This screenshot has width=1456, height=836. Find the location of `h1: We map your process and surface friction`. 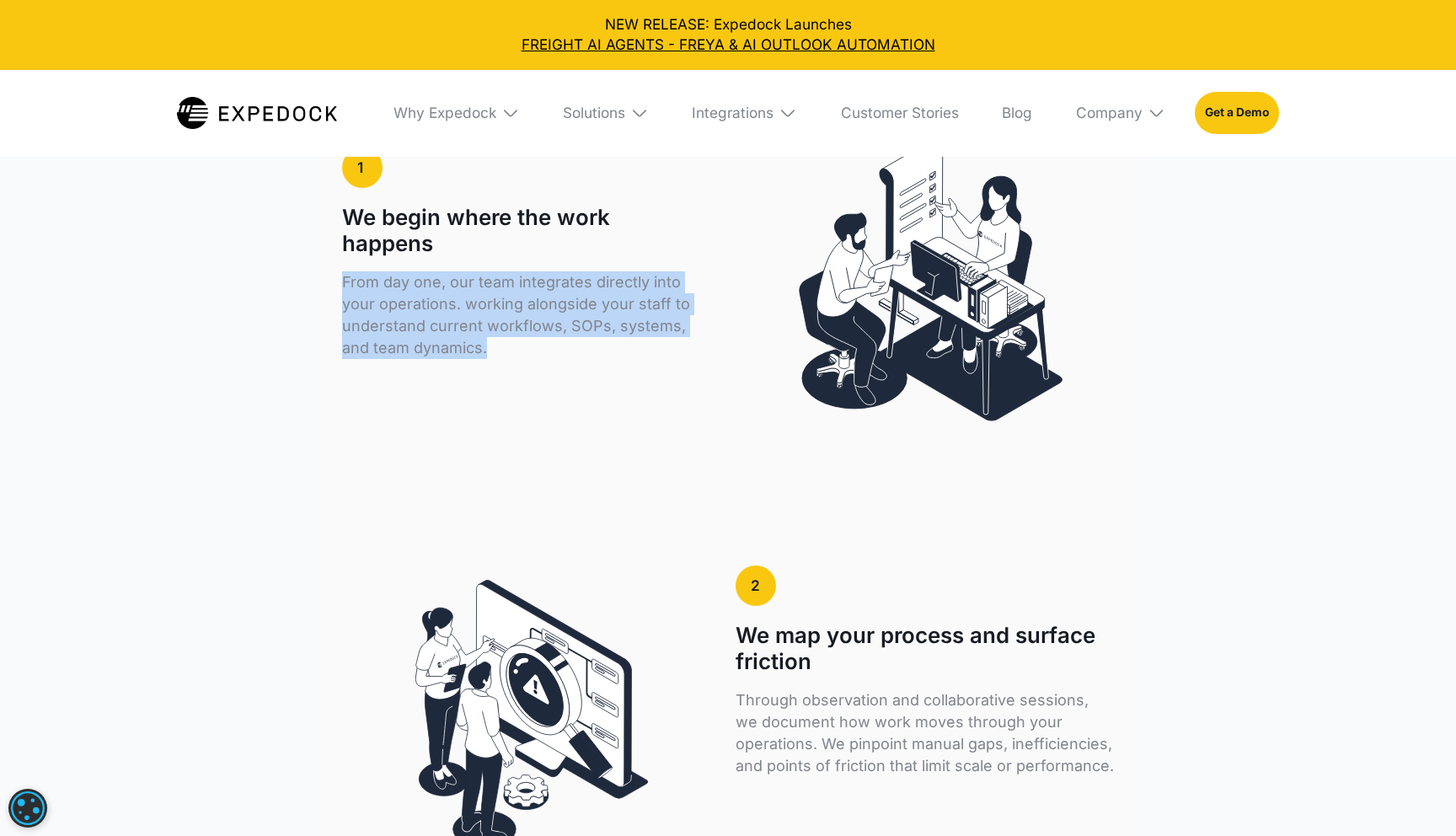

h1: We map your process and surface friction is located at coordinates (924, 649).